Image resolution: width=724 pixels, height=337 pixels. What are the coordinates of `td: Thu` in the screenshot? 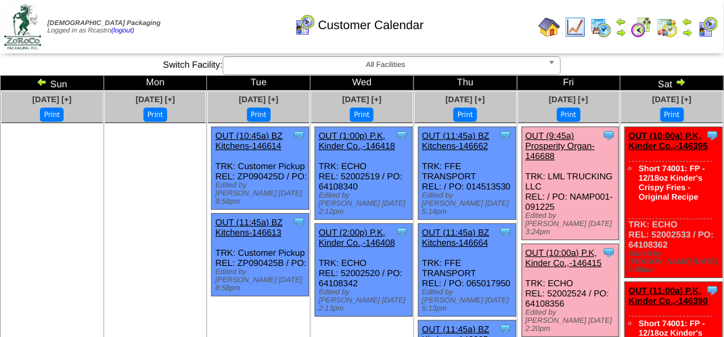 It's located at (465, 83).